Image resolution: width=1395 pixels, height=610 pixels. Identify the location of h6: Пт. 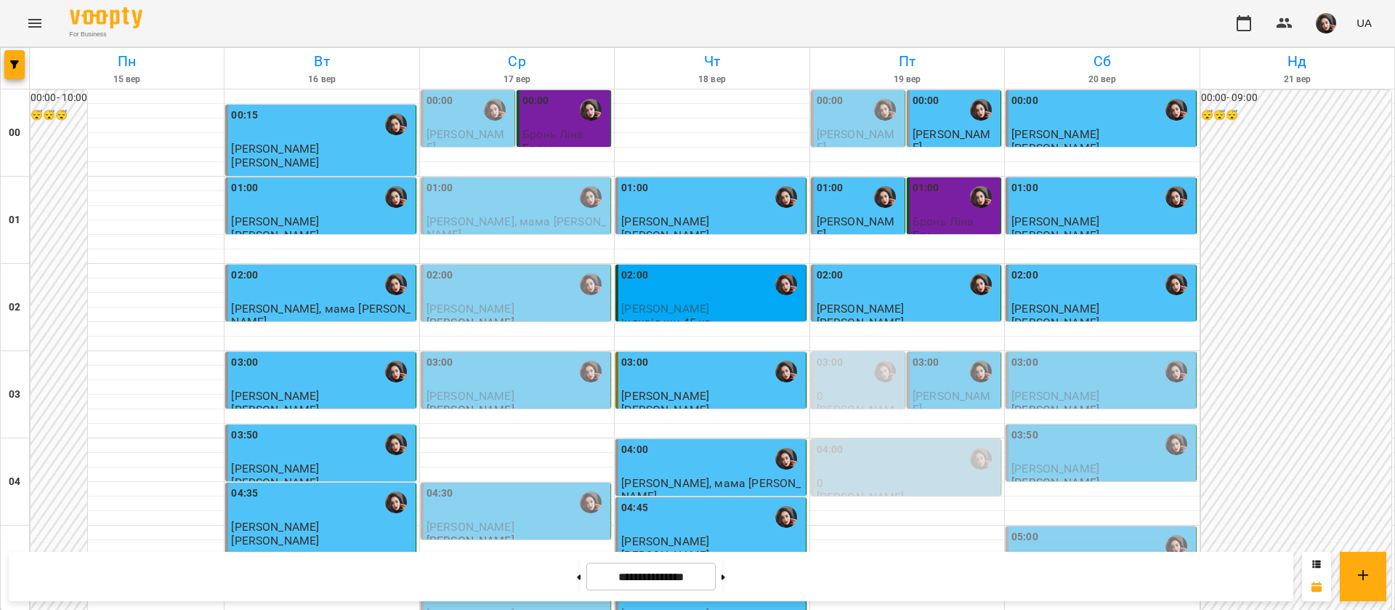
(907, 61).